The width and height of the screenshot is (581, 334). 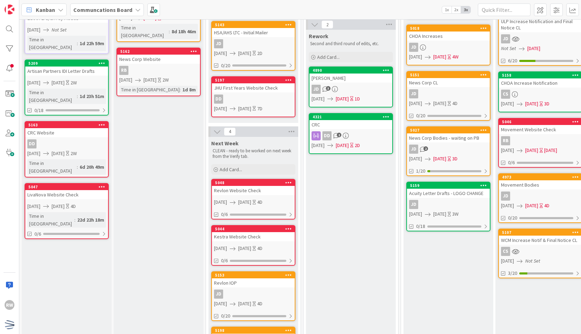 What do you see at coordinates (68, 125) in the screenshot?
I see `div: 5163` at bounding box center [68, 125].